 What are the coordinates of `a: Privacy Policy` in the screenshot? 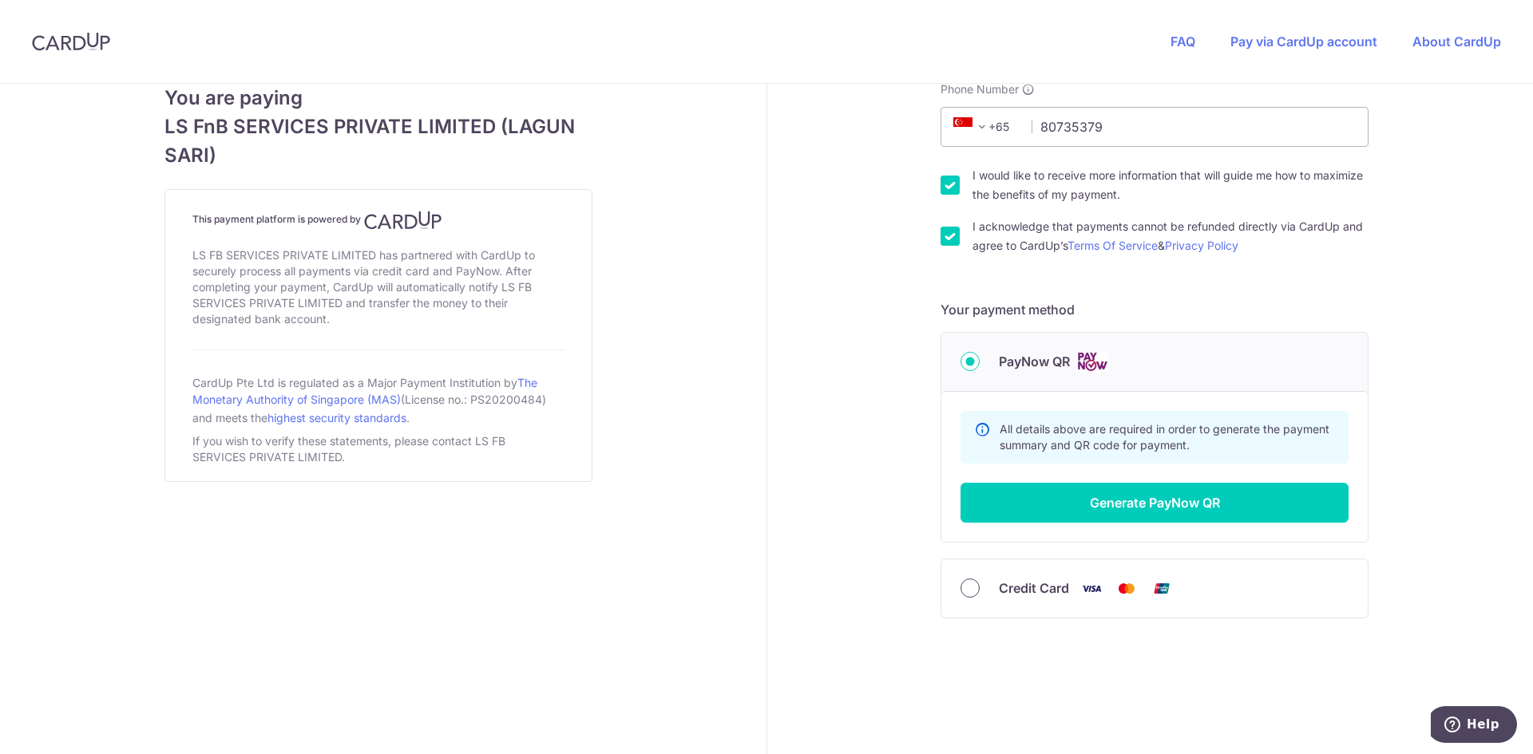 It's located at (1201, 245).